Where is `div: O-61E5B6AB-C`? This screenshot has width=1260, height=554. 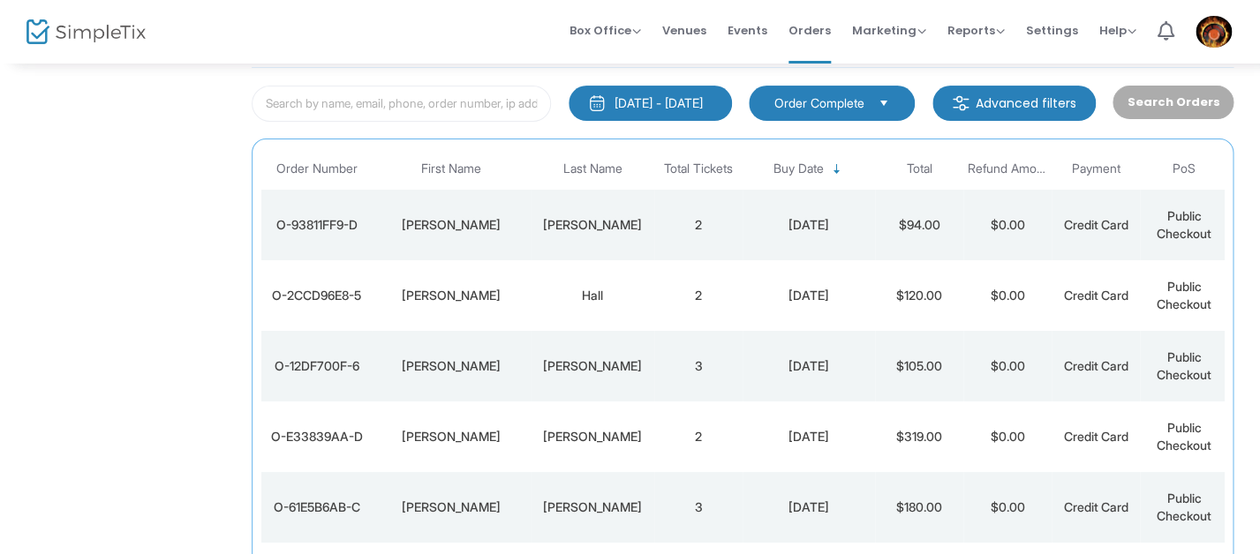 div: O-61E5B6AB-C is located at coordinates (316, 508).